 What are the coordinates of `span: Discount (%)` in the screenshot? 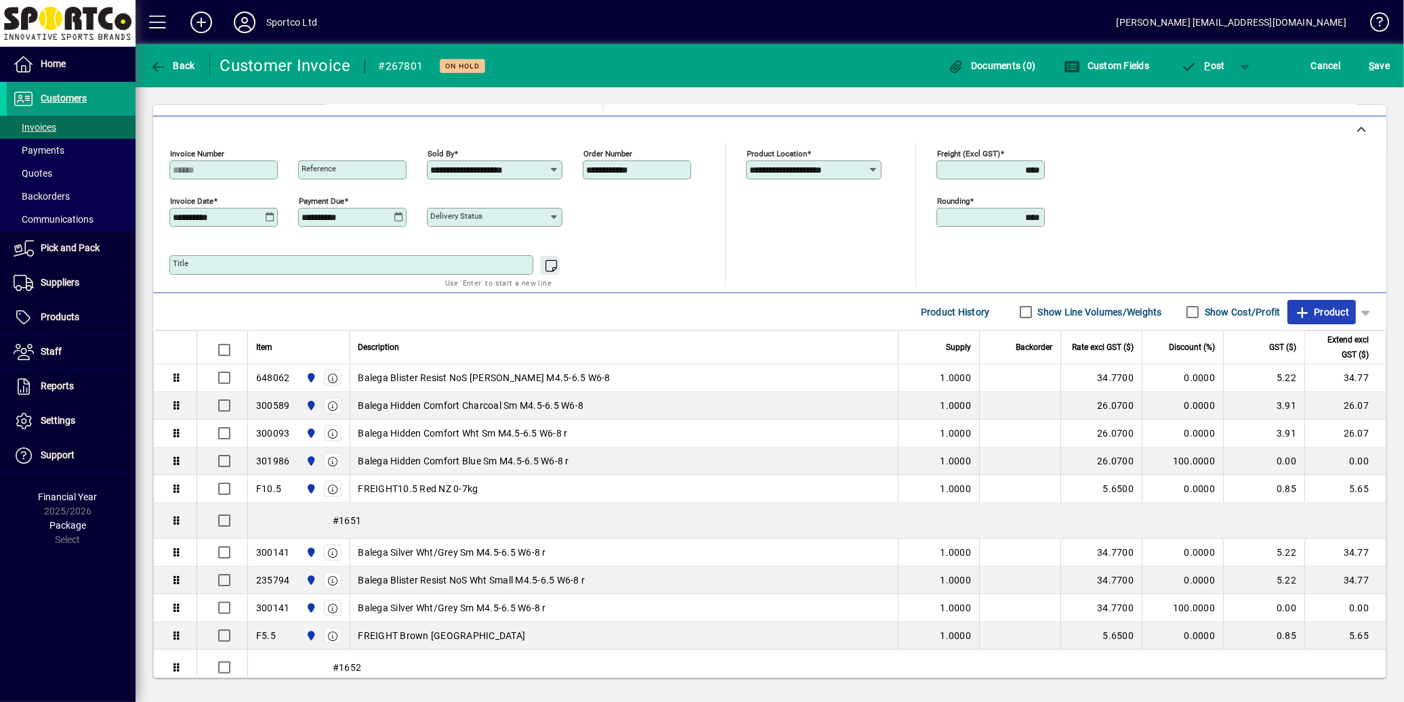 It's located at (1191, 347).